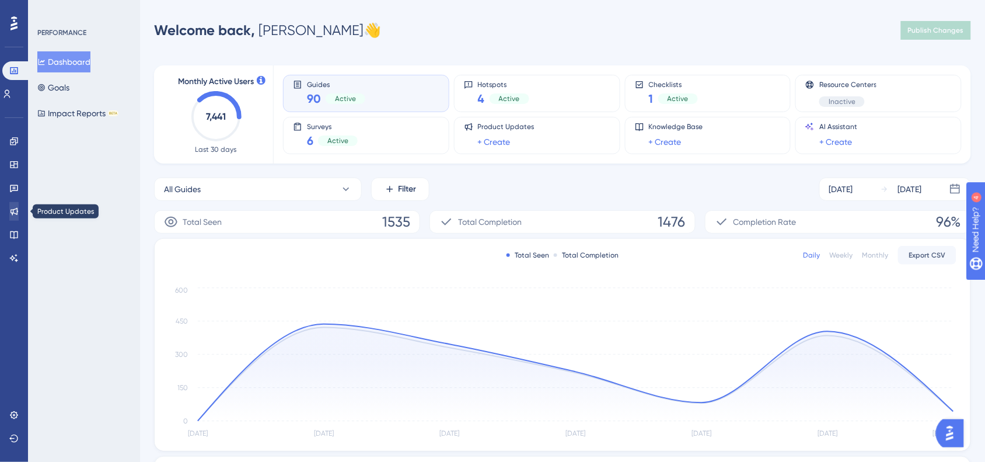  What do you see at coordinates (396, 222) in the screenshot?
I see `span: 1535` at bounding box center [396, 222].